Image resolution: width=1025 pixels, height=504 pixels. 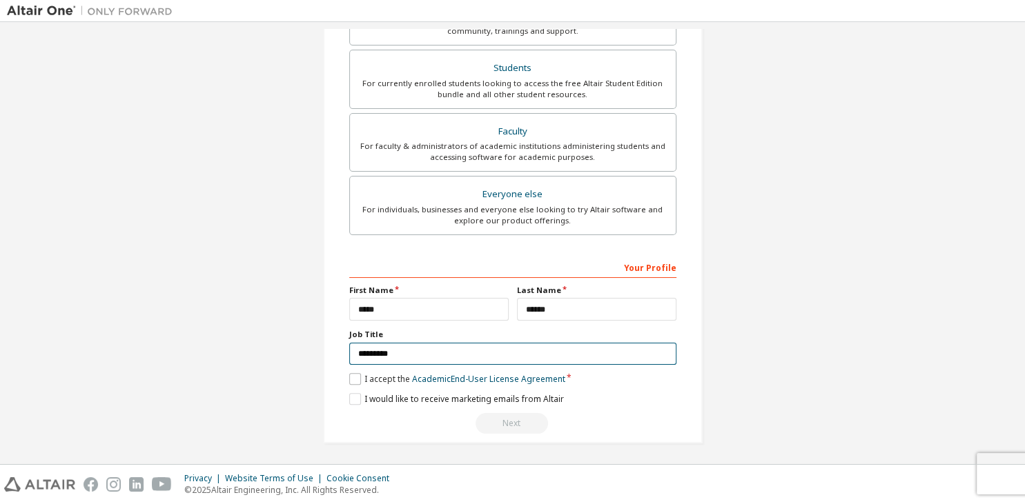 I want to click on div: Website Terms of Use, so click(x=275, y=479).